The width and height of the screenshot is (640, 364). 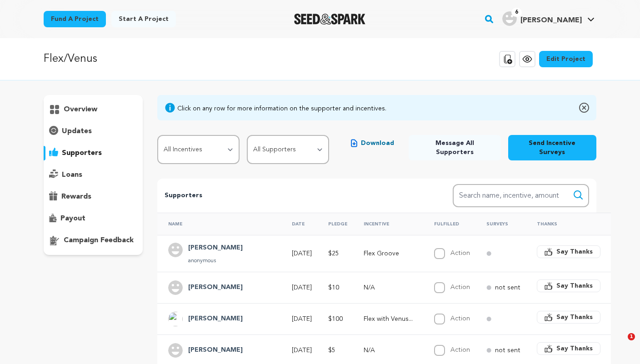 I want to click on a: Fund a project, so click(x=75, y=19).